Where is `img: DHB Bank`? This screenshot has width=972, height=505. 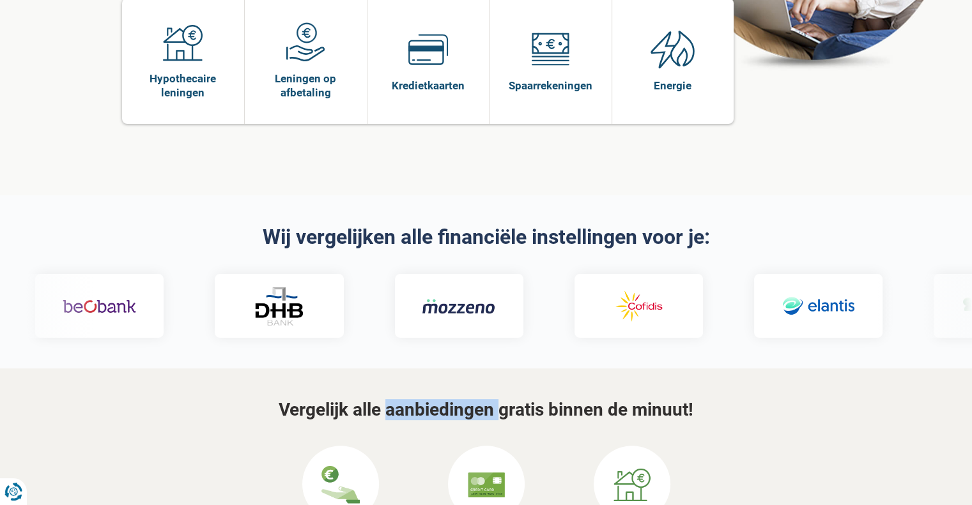 img: DHB Bank is located at coordinates (279, 306).